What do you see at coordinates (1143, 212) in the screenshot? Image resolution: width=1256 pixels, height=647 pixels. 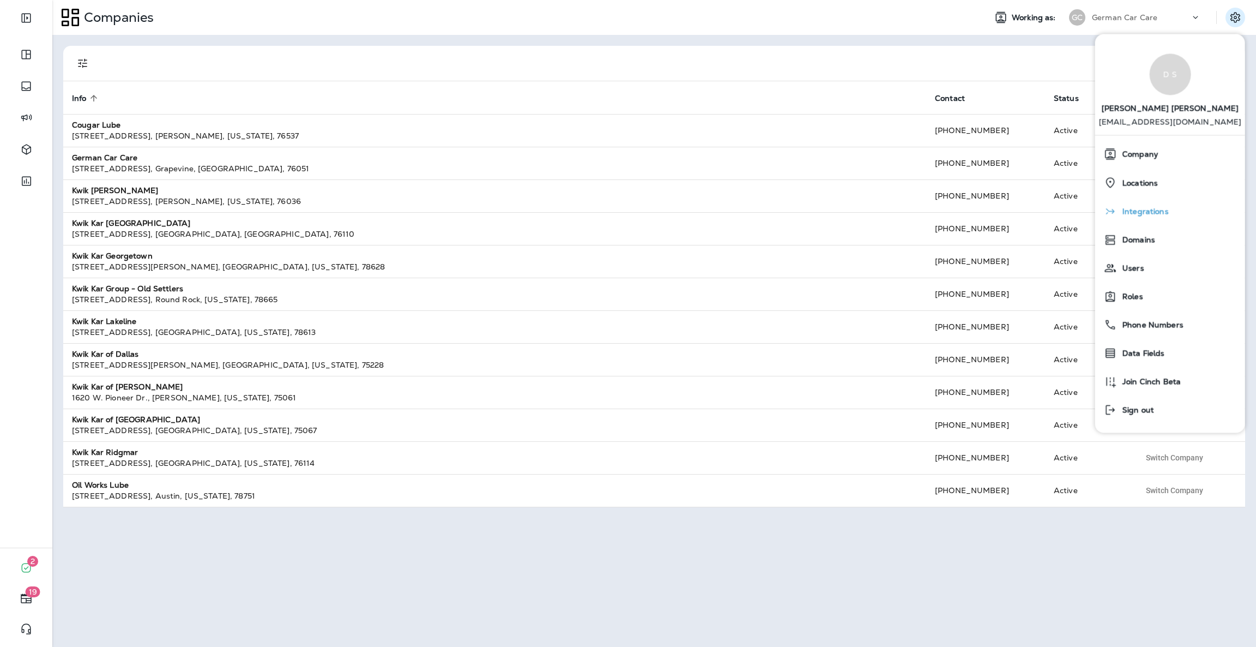 I see `span: Integrations` at bounding box center [1143, 212].